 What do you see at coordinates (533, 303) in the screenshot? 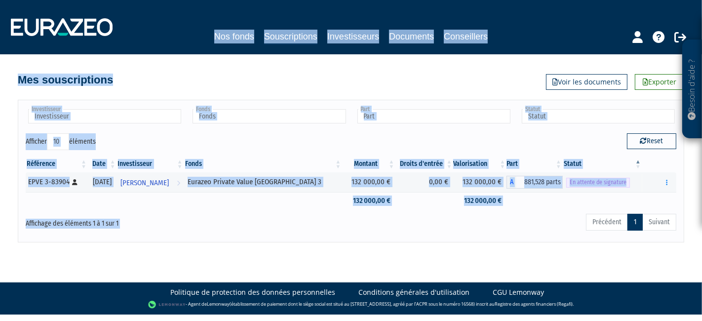
I see `a: Registre des agents financiers (Regafi)` at bounding box center [533, 303].